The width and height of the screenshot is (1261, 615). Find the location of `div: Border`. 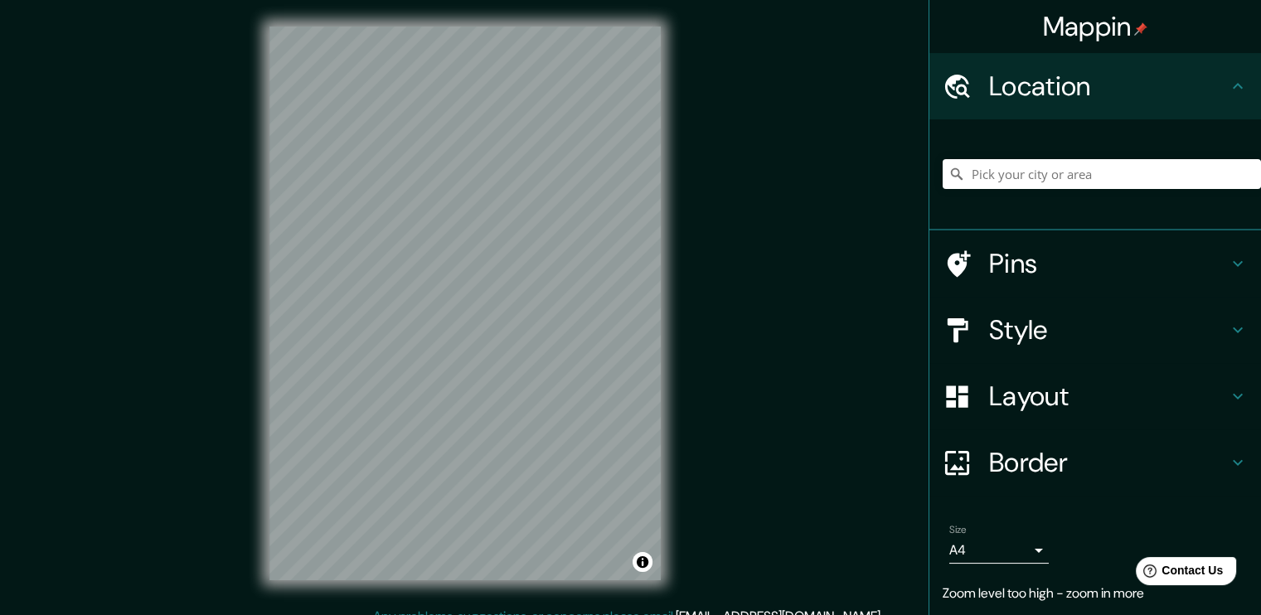

div: Border is located at coordinates (1095, 463).